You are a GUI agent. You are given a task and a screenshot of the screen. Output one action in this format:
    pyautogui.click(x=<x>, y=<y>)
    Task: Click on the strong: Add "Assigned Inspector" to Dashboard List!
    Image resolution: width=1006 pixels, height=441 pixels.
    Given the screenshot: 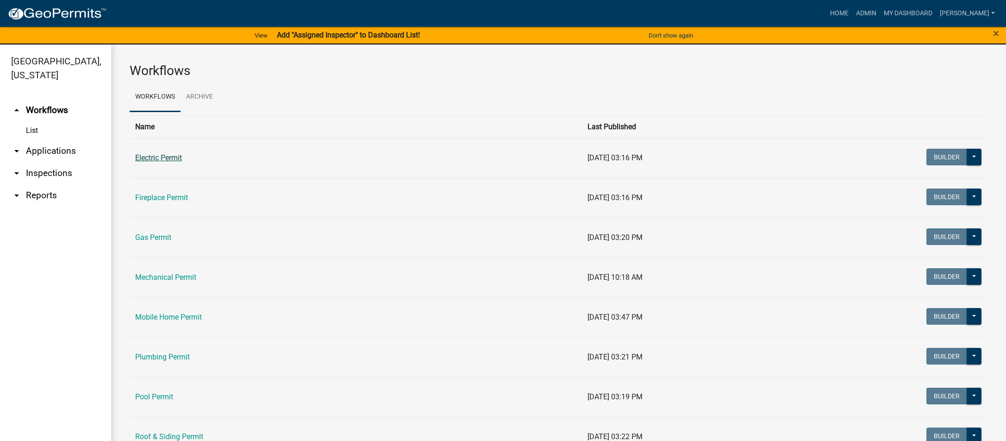 What is the action you would take?
    pyautogui.click(x=348, y=35)
    